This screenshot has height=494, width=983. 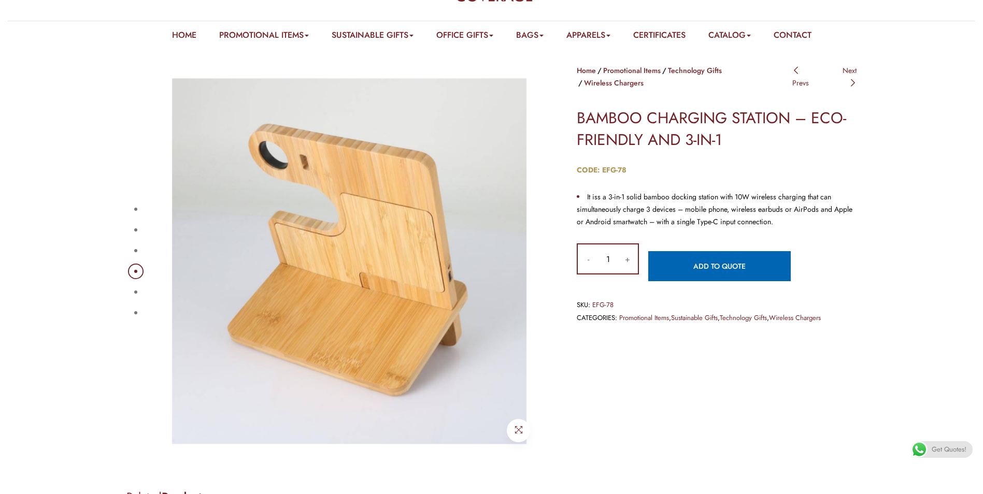 I want to click on a: Certificates, so click(x=659, y=37).